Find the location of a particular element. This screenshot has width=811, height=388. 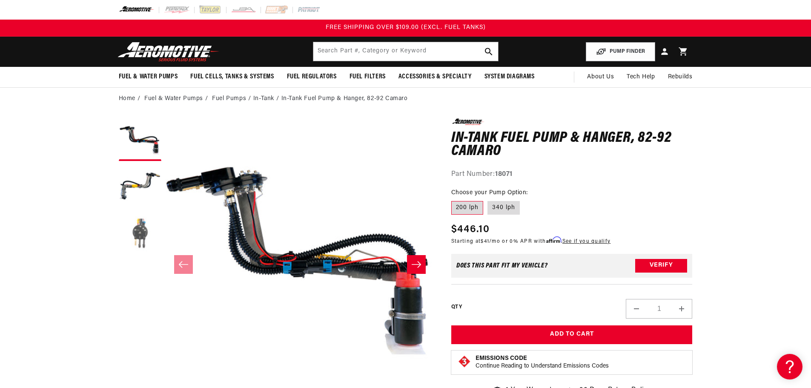

legend: Choose your Pump Option: is located at coordinates (490, 192).